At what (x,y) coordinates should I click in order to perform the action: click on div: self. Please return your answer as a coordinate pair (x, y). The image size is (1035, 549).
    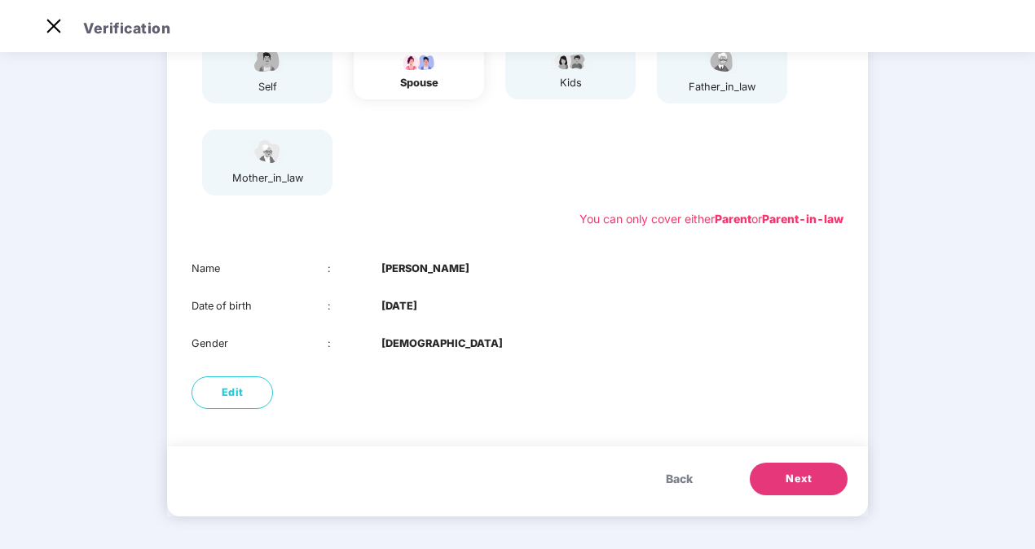
    Looking at the image, I should click on (267, 87).